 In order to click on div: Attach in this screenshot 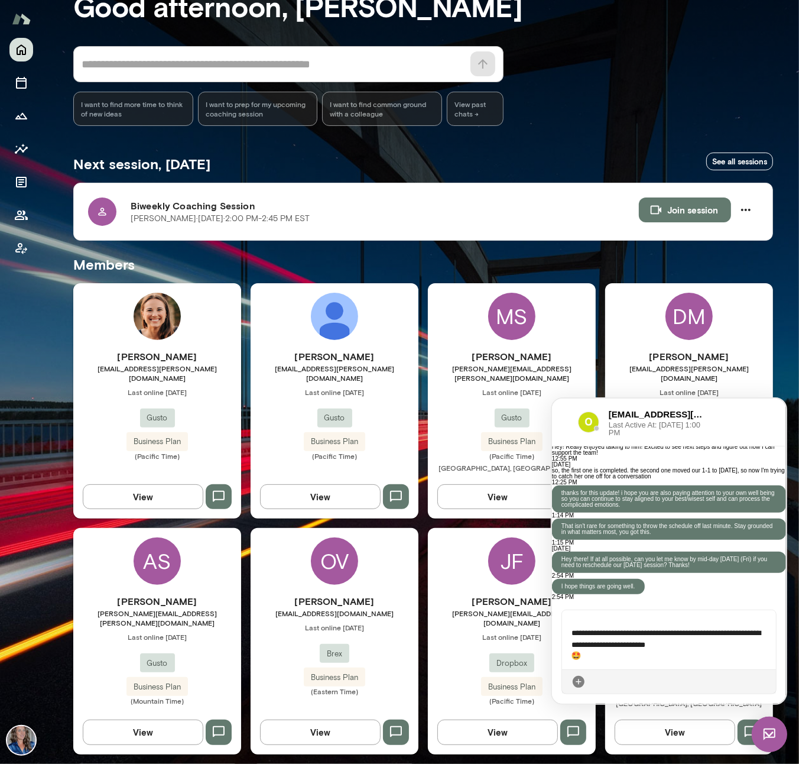, I will do `click(27, 283)`.